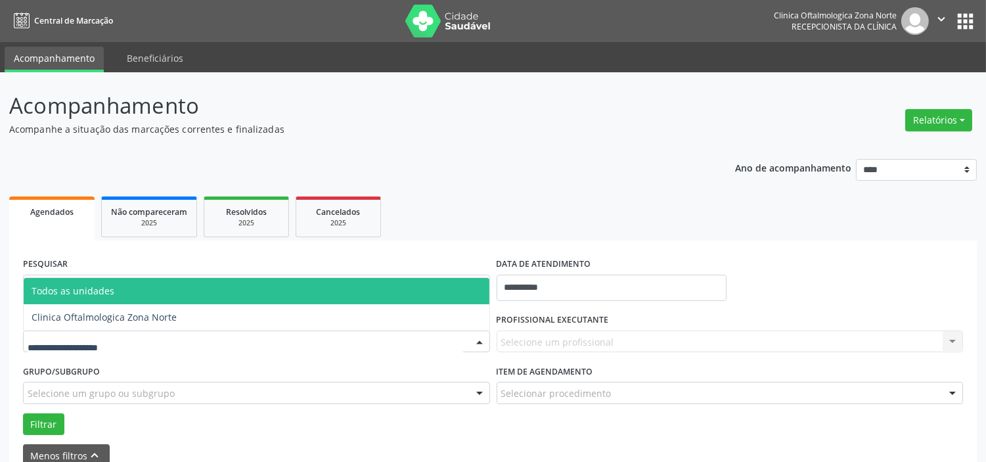 The width and height of the screenshot is (986, 462). What do you see at coordinates (544, 264) in the screenshot?
I see `label: DATA DE ATENDIMENTO` at bounding box center [544, 264].